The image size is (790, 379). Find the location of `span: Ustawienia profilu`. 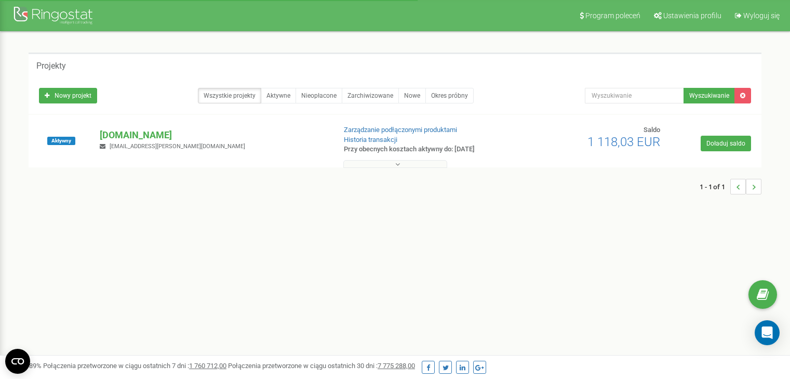

span: Ustawienia profilu is located at coordinates (692, 16).